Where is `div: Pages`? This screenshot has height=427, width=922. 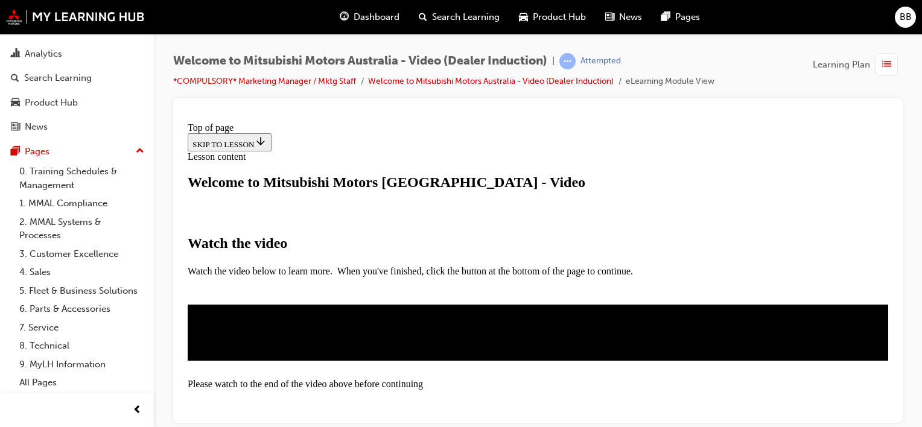 div: Pages is located at coordinates (37, 152).